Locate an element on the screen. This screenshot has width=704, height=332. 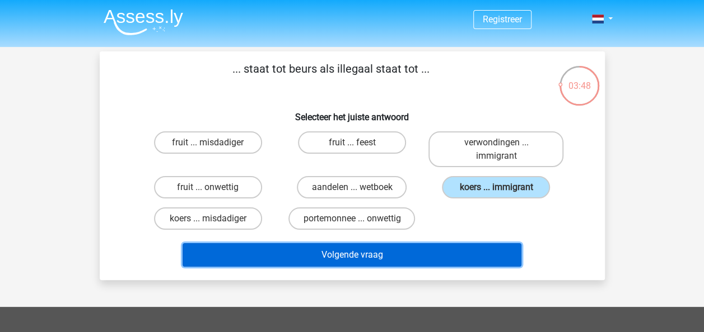
div: 03:48 is located at coordinates (579, 79).